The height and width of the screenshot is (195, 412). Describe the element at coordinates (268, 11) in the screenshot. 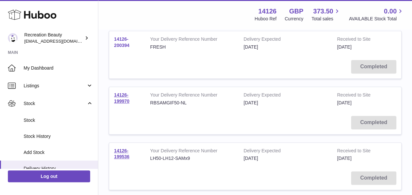

I see `strong: 14126` at that location.